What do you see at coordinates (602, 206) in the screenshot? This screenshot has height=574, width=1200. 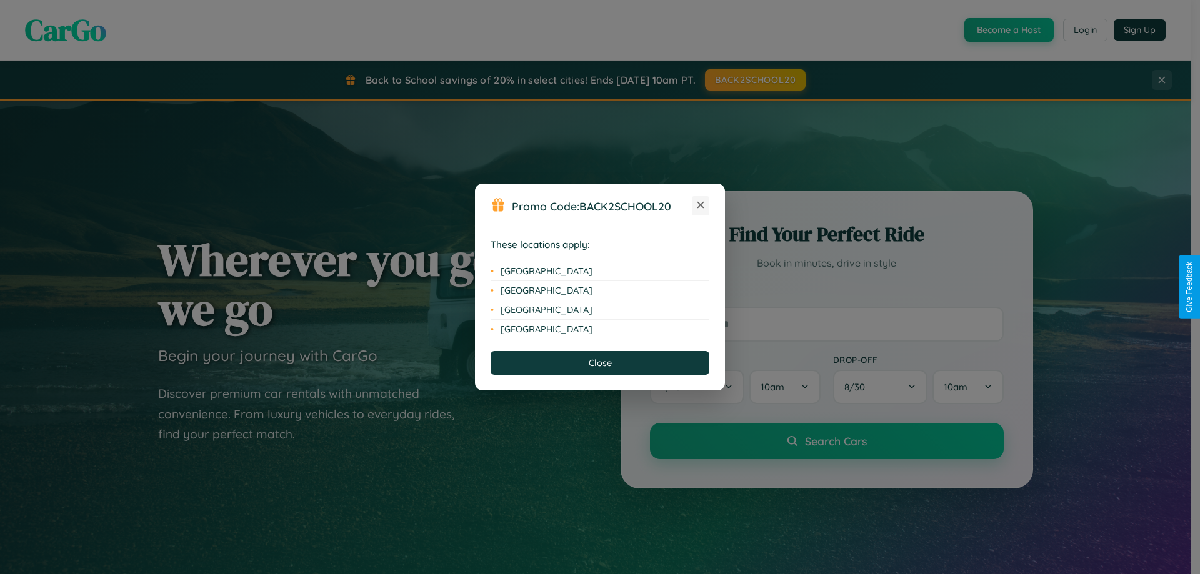 I see `h3: Promo Code:` at bounding box center [602, 206].